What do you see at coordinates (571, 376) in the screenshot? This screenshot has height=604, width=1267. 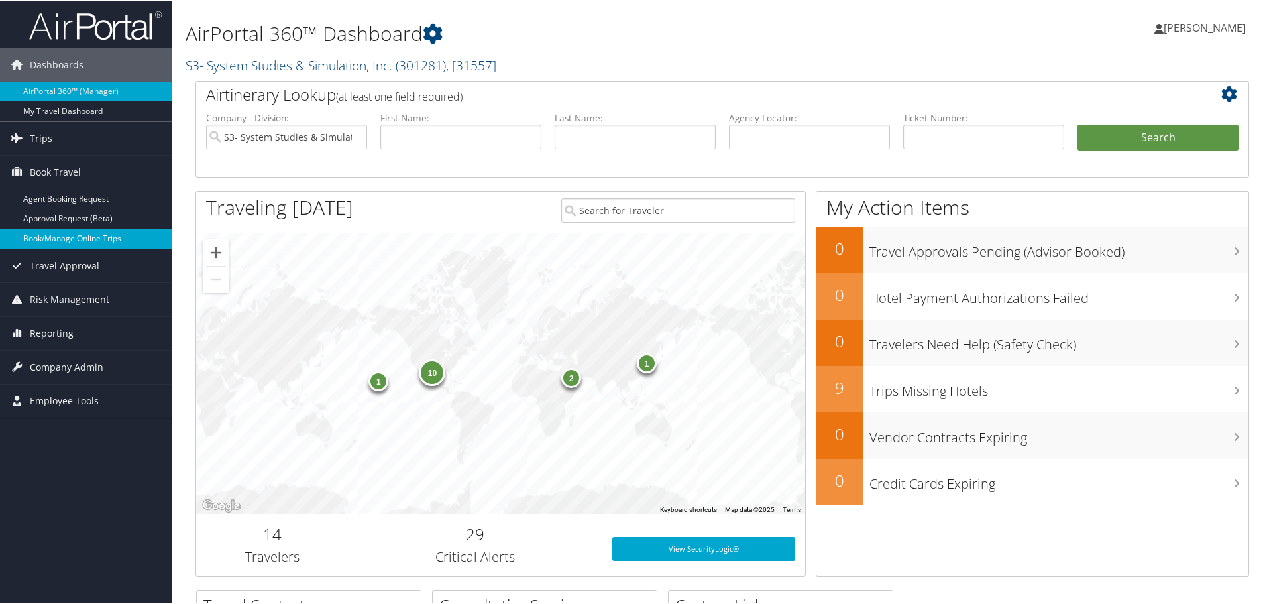 I see `div: 2` at bounding box center [571, 376].